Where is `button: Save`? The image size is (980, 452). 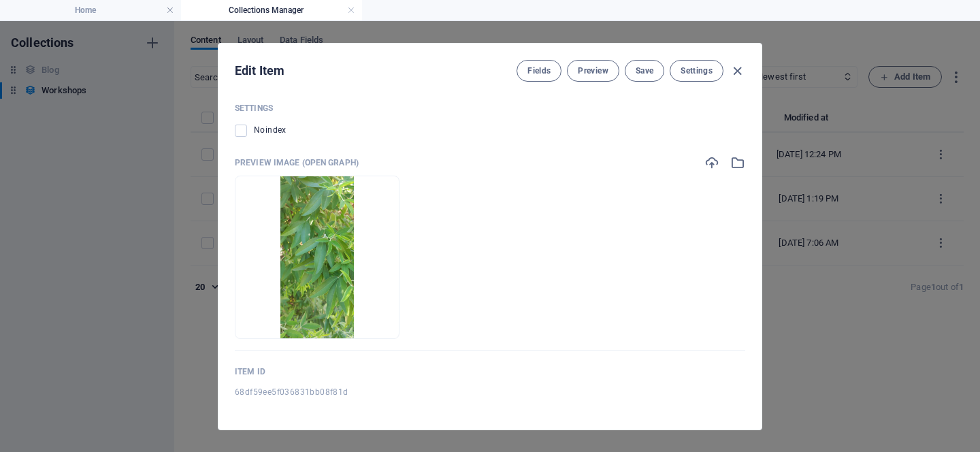
button: Save is located at coordinates (644, 71).